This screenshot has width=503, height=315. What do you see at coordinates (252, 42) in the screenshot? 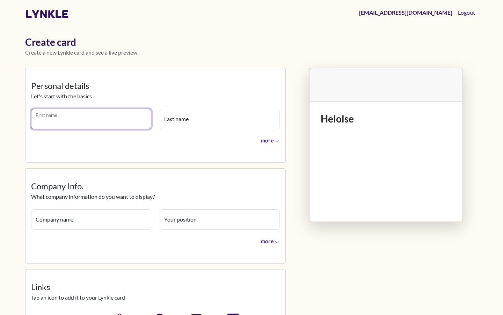
I see `h1: Create card` at bounding box center [252, 42].